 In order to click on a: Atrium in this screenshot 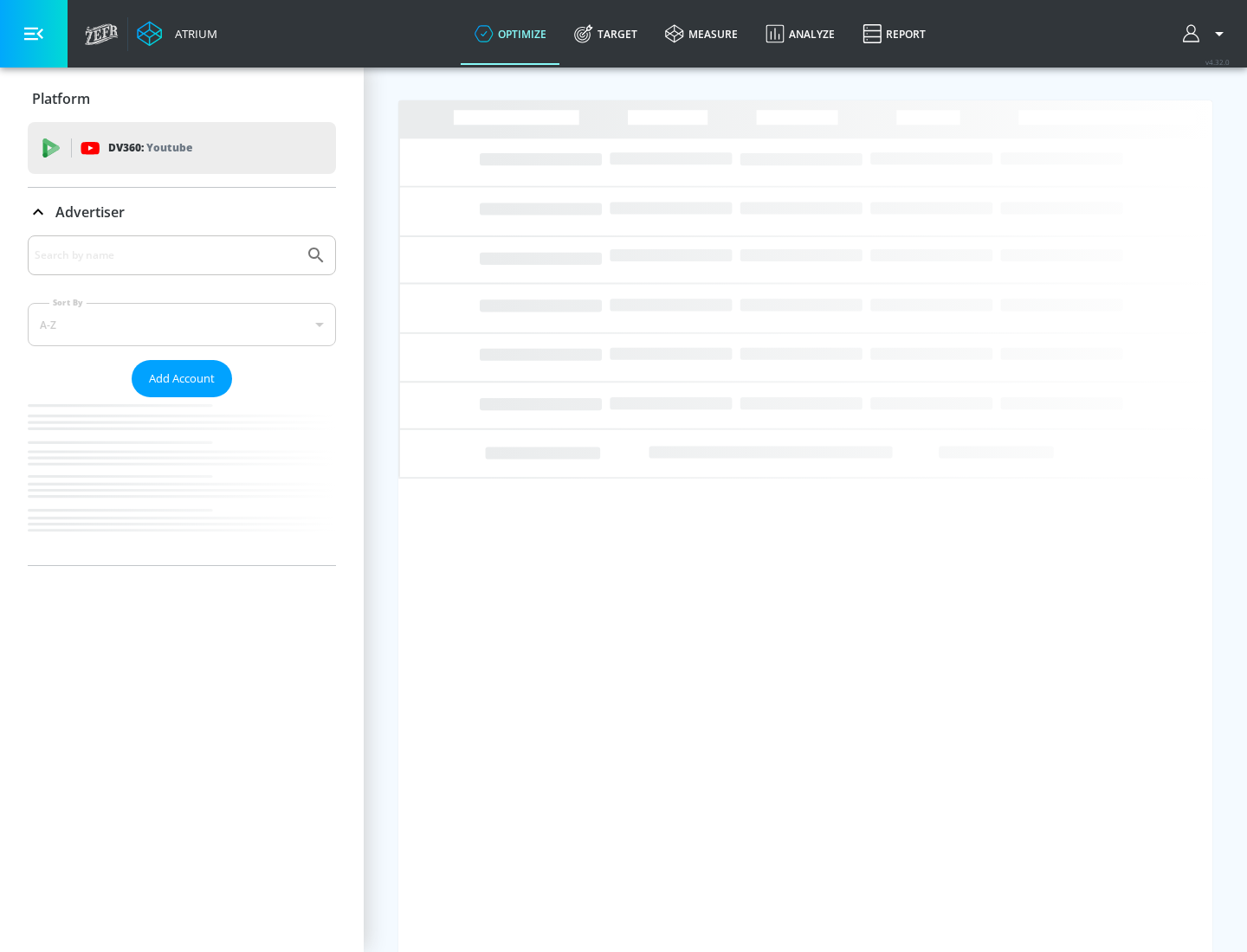, I will do `click(177, 34)`.